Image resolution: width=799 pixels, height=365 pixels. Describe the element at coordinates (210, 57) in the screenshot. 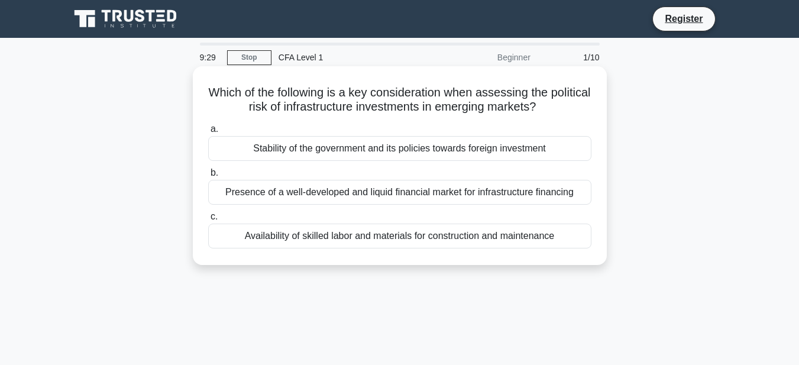

I see `div: 9:29` at that location.